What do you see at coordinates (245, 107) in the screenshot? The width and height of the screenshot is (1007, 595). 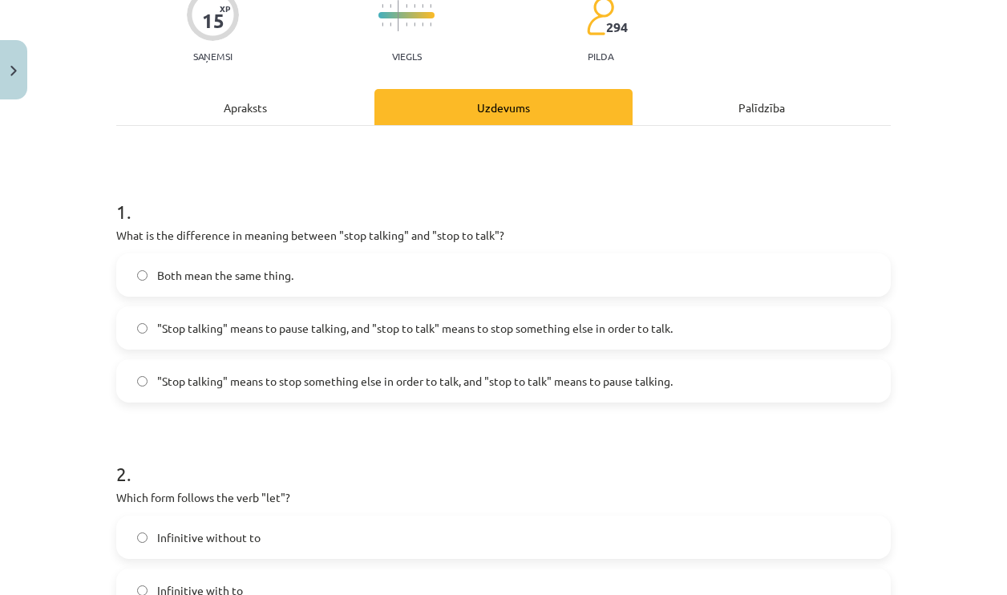 I see `div: Apraksts` at bounding box center [245, 107].